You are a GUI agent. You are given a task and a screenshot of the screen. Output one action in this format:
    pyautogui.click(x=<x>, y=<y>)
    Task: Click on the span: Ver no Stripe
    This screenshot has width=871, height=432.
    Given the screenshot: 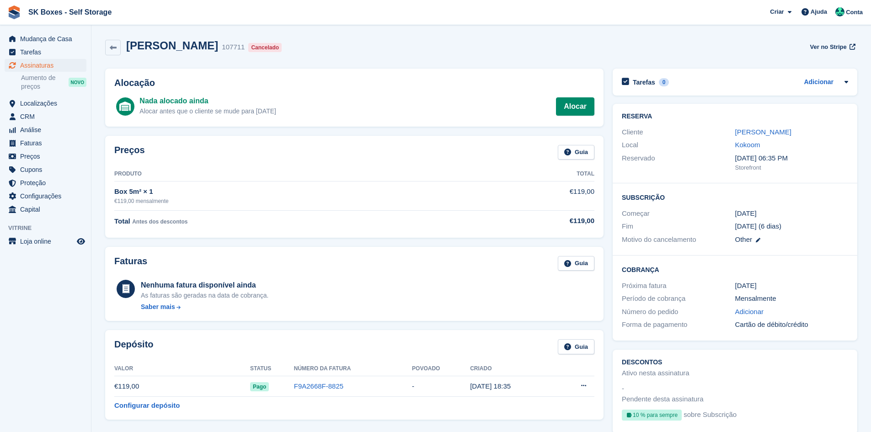 What is the action you would take?
    pyautogui.click(x=829, y=47)
    